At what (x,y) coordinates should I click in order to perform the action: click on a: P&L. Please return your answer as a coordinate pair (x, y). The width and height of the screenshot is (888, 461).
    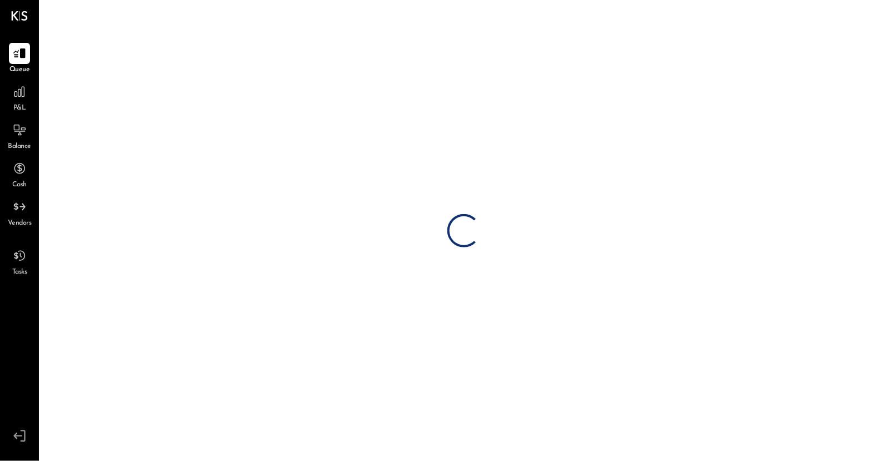
    Looking at the image, I should click on (19, 97).